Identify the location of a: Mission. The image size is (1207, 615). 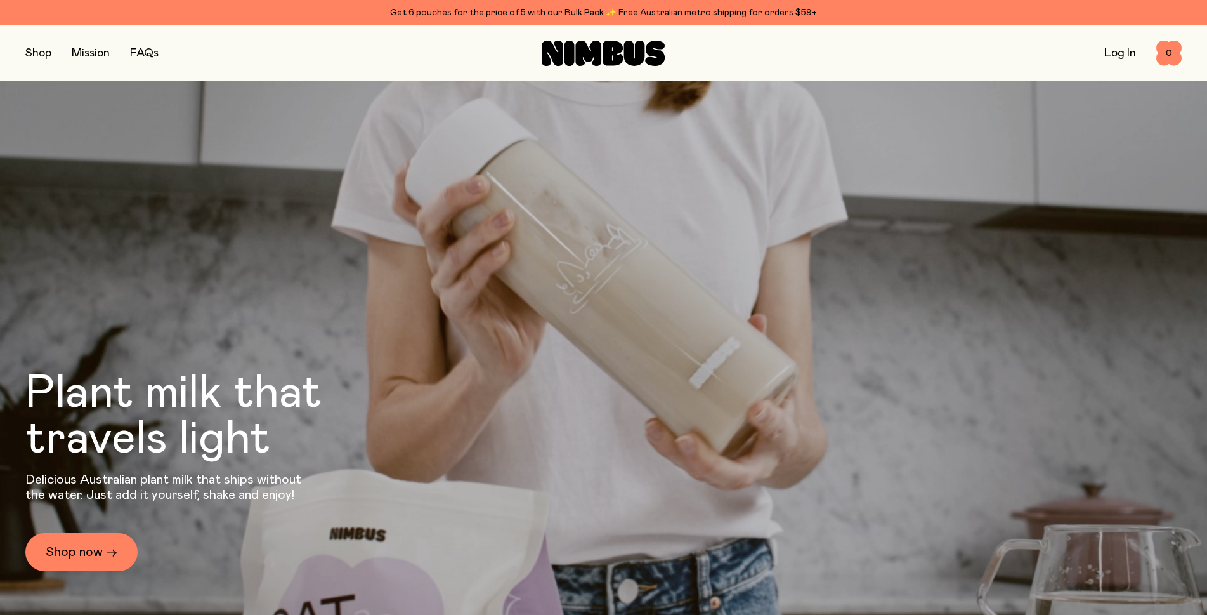
(91, 53).